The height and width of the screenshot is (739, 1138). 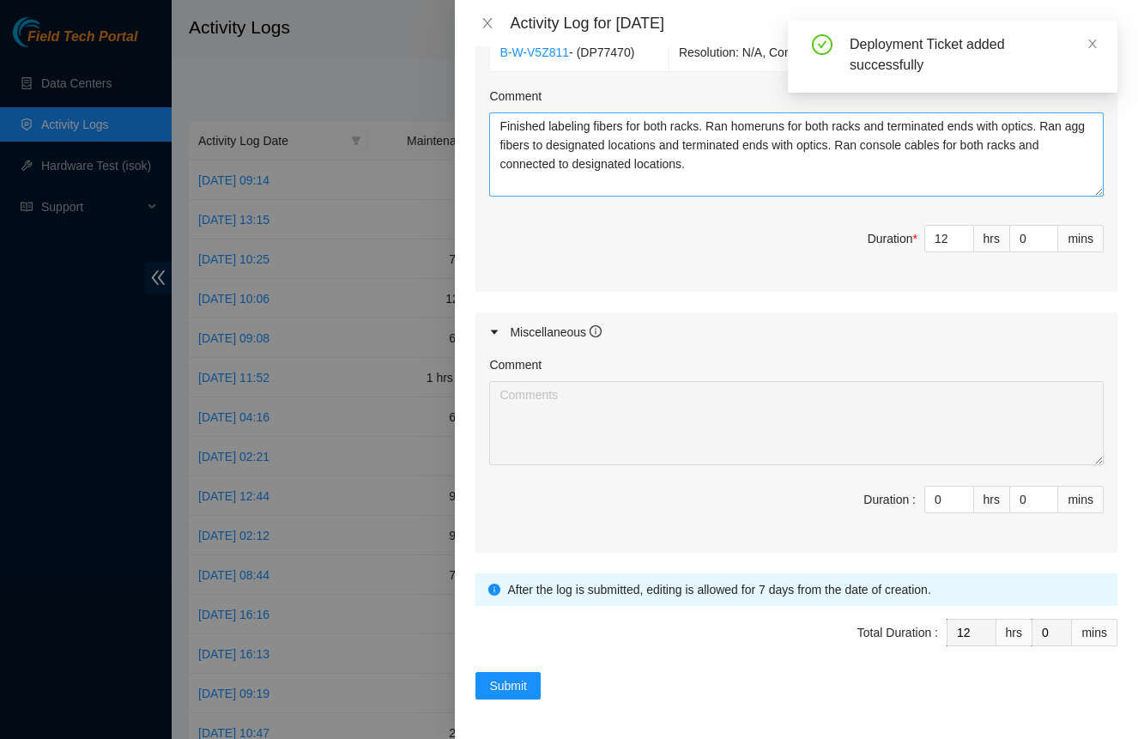 I want to click on span: Submit, so click(x=508, y=686).